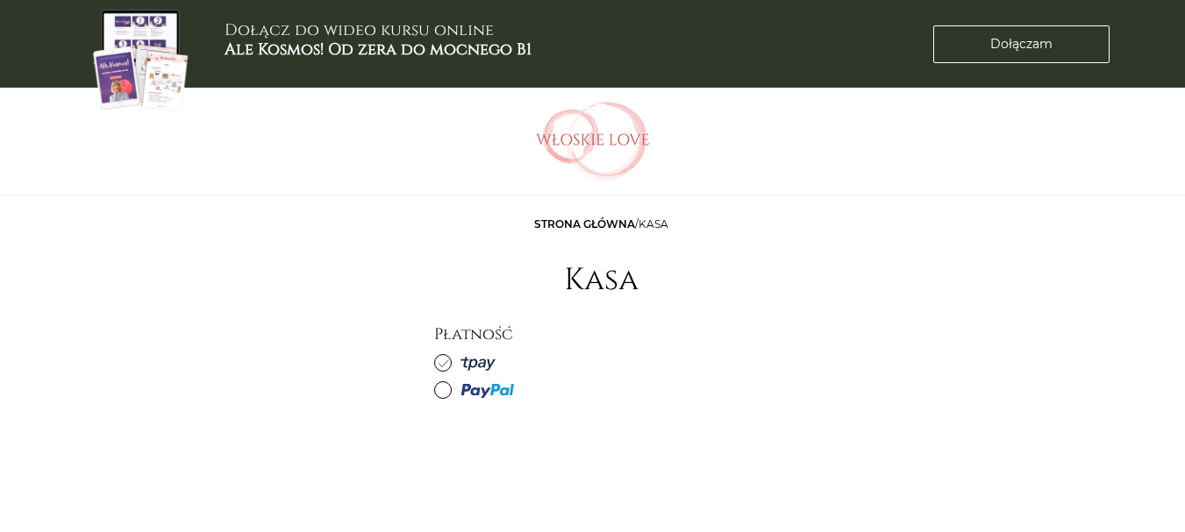  I want to click on a: Strona główna, so click(584, 224).